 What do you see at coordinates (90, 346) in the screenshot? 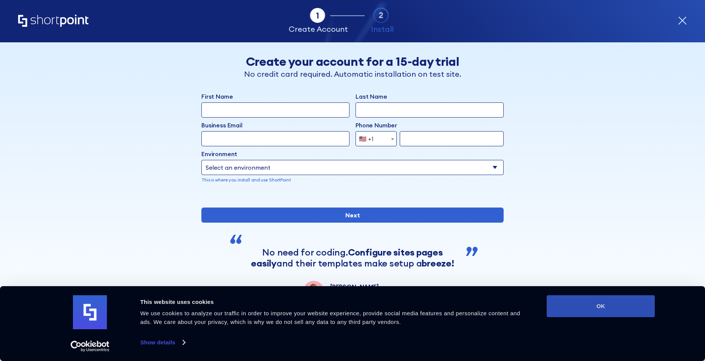
I see `a: Usercentrics Cookiebot - opens in a new window` at bounding box center [90, 346].